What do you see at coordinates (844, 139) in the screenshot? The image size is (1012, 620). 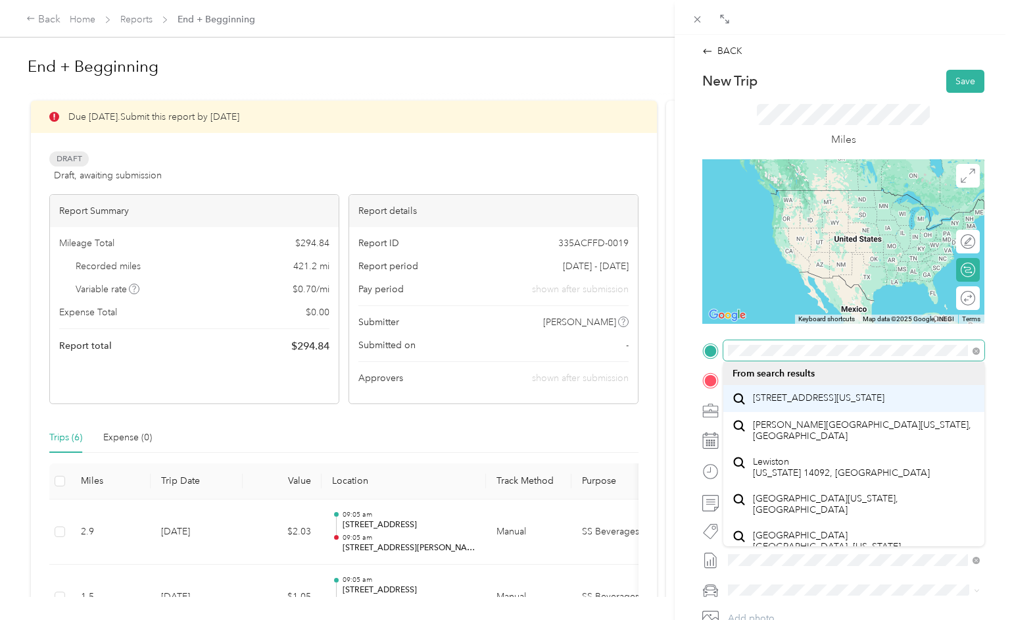 I see `p: Miles` at bounding box center [844, 139].